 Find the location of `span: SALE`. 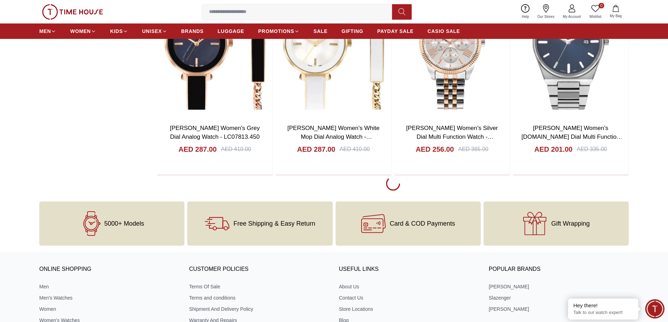

span: SALE is located at coordinates (320, 31).